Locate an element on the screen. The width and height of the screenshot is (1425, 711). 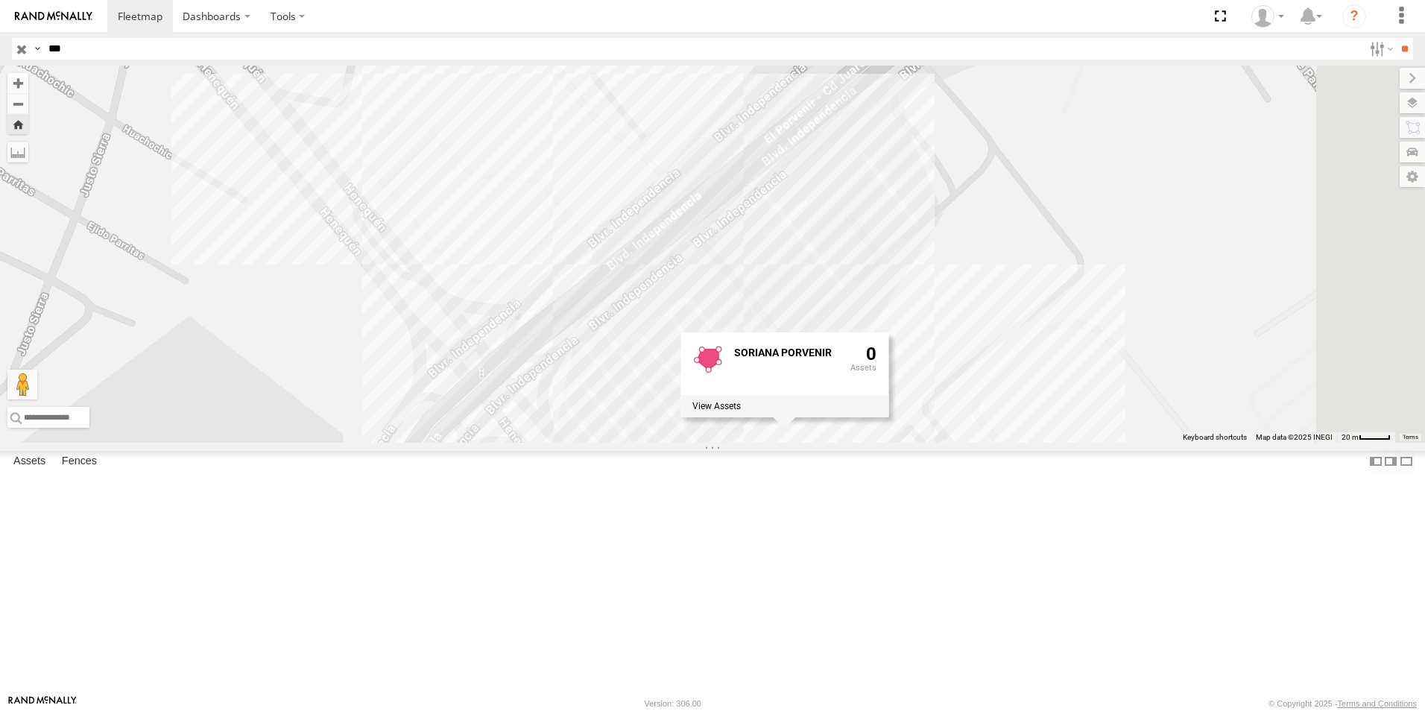
a: Terms (opens in new tab) is located at coordinates (1410, 438).